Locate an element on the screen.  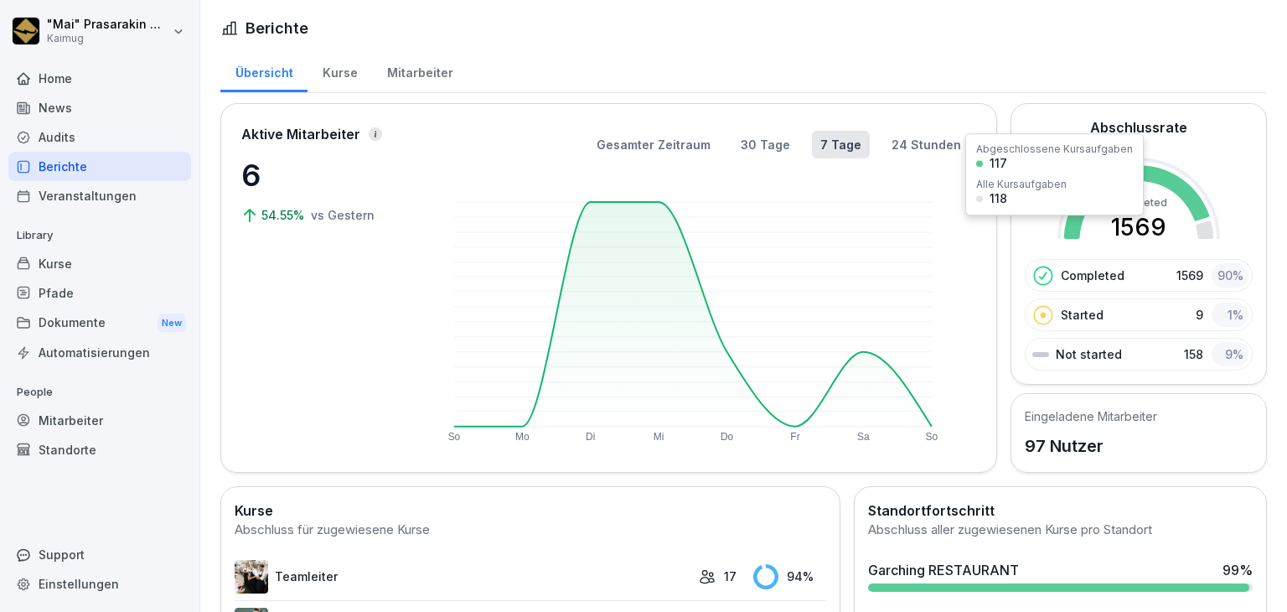
h2: Abschlussrate is located at coordinates (1139, 127).